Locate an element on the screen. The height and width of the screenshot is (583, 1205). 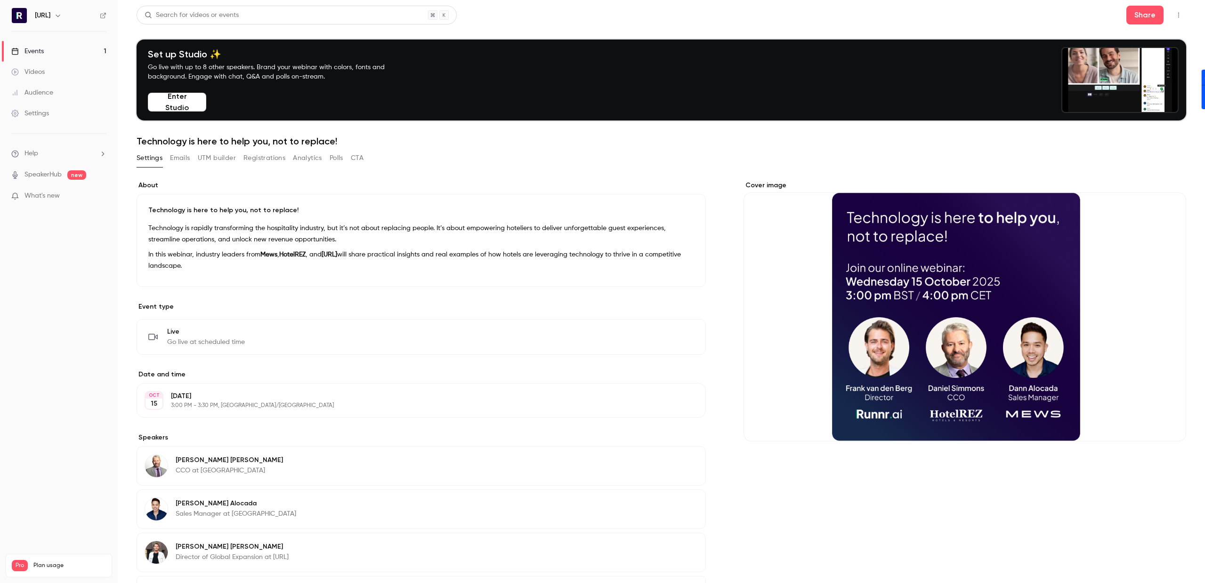
span: Live is located at coordinates (206, 332).